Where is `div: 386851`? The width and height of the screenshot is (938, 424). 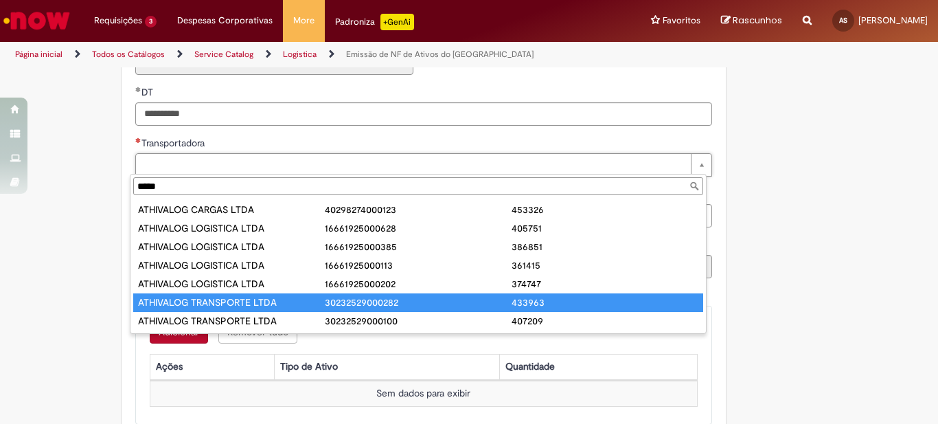 div: 386851 is located at coordinates (605, 247).